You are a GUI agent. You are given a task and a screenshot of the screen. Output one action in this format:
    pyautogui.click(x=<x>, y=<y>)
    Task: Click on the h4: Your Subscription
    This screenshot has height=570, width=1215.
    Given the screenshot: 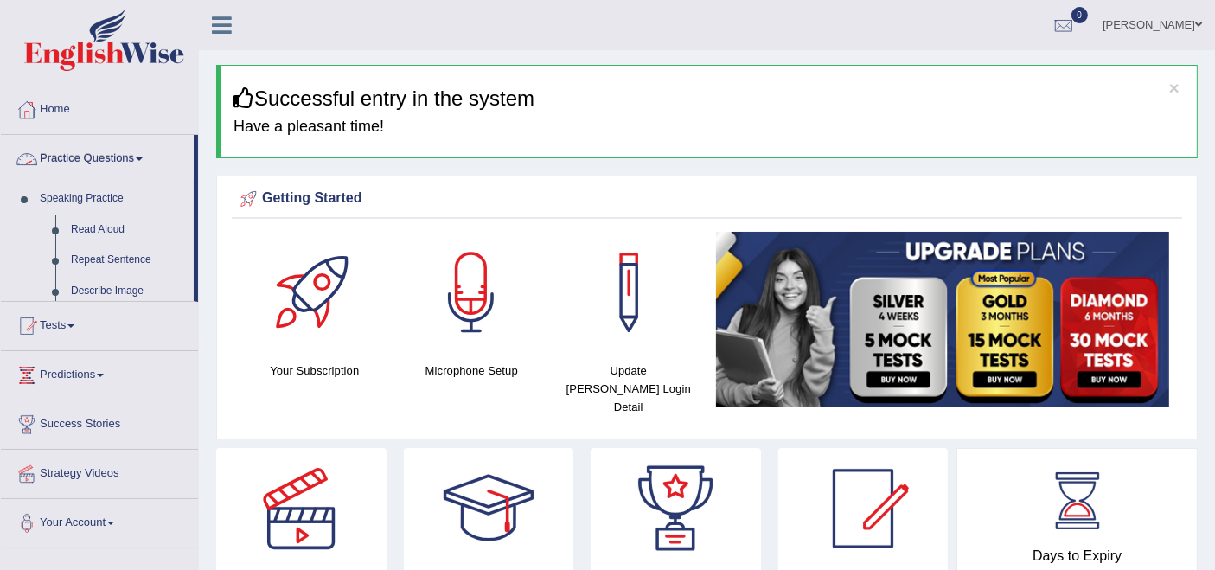 What is the action you would take?
    pyautogui.click(x=315, y=370)
    